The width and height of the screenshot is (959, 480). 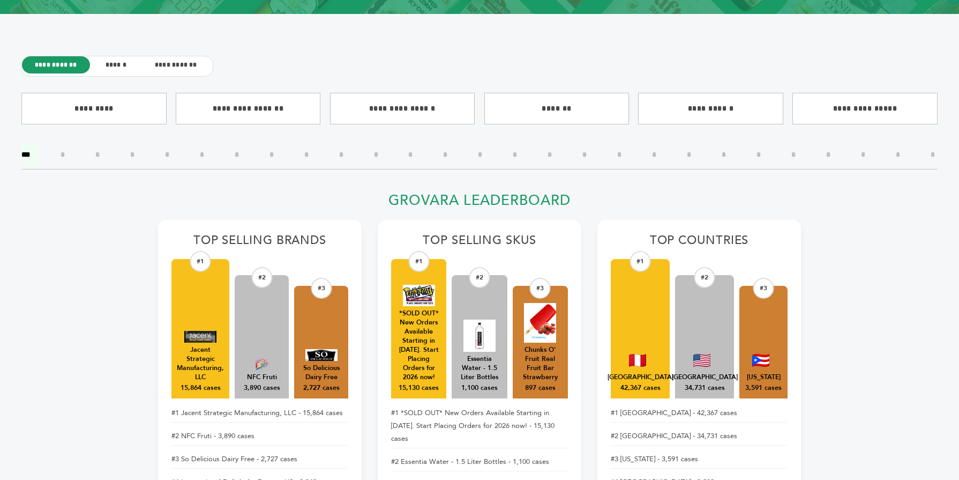 I want to click on div: 3,591 cases, so click(x=764, y=388).